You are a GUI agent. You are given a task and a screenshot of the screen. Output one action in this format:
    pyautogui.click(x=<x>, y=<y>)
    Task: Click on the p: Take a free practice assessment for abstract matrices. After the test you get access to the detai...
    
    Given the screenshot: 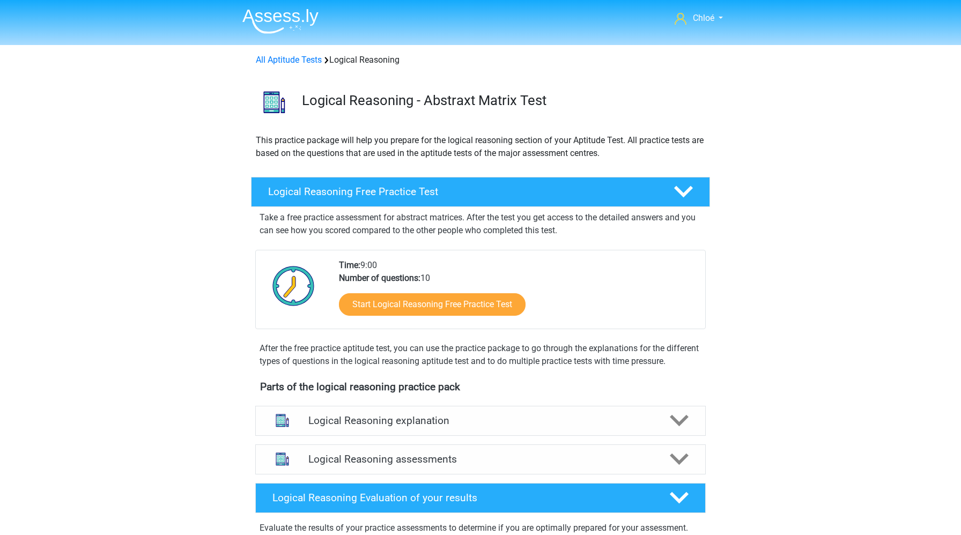 What is the action you would take?
    pyautogui.click(x=481, y=224)
    